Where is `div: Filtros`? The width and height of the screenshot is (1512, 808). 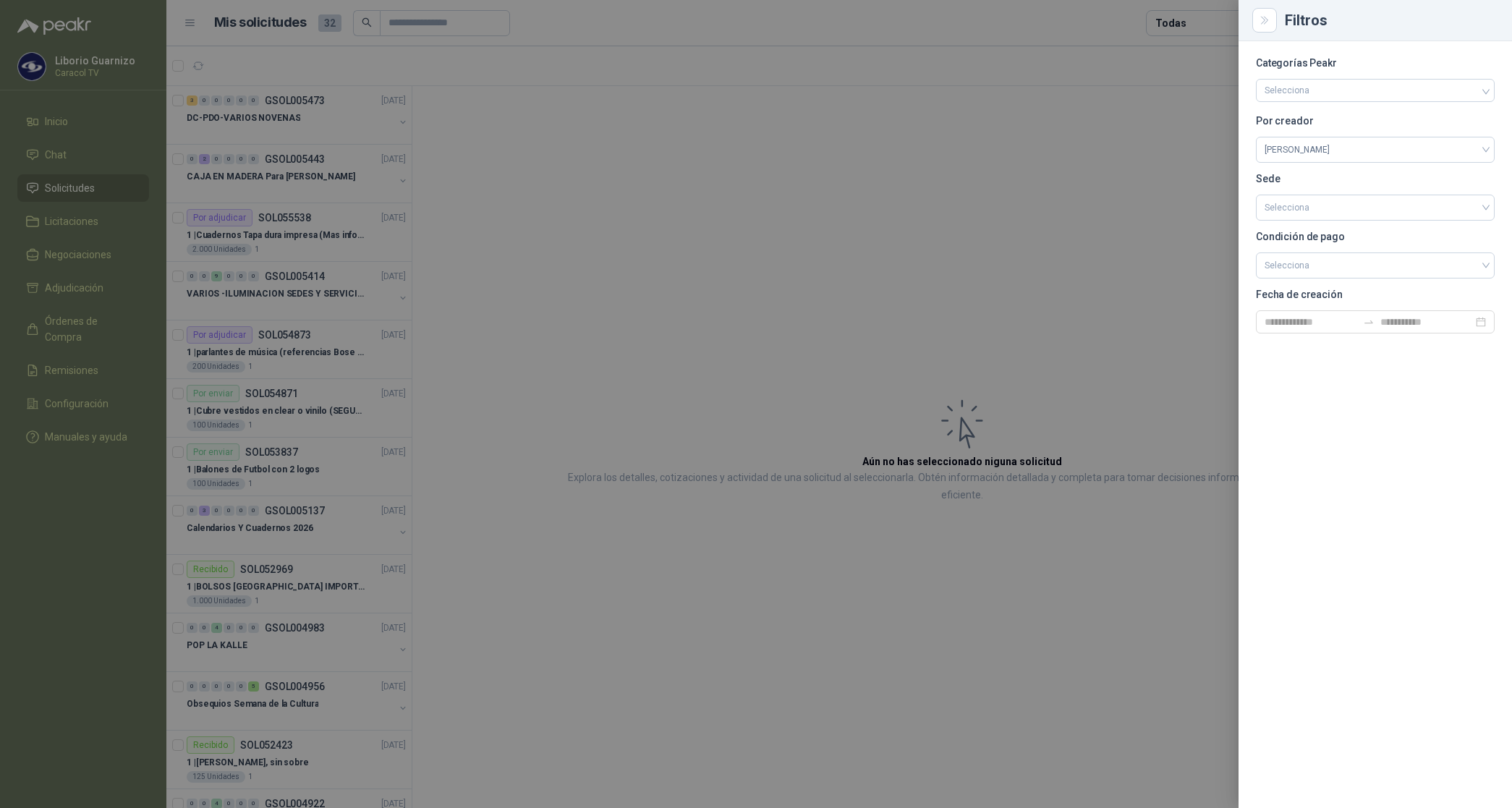
div: Filtros is located at coordinates (1390, 20).